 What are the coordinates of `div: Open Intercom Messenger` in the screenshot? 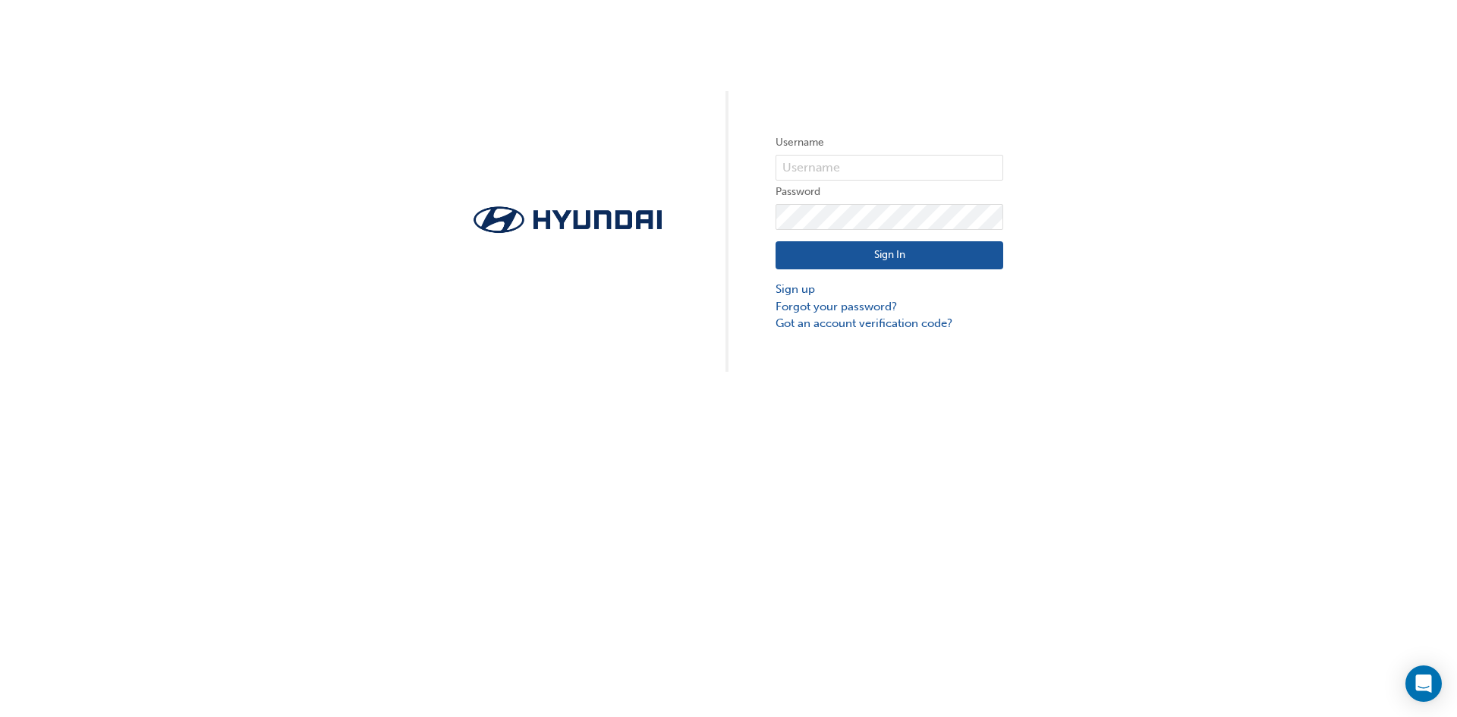 It's located at (1424, 684).